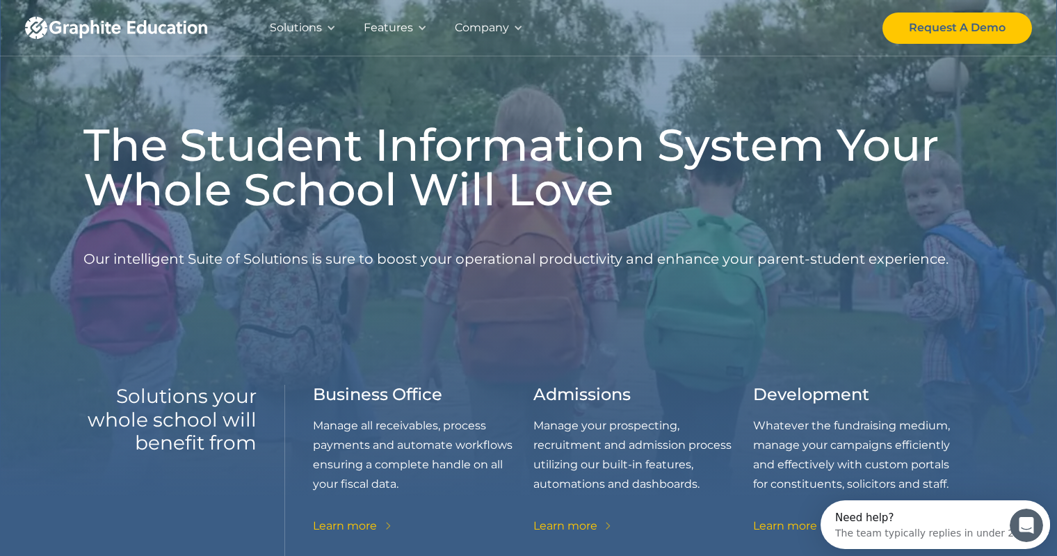 Image resolution: width=1057 pixels, height=556 pixels. I want to click on div: Features, so click(388, 28).